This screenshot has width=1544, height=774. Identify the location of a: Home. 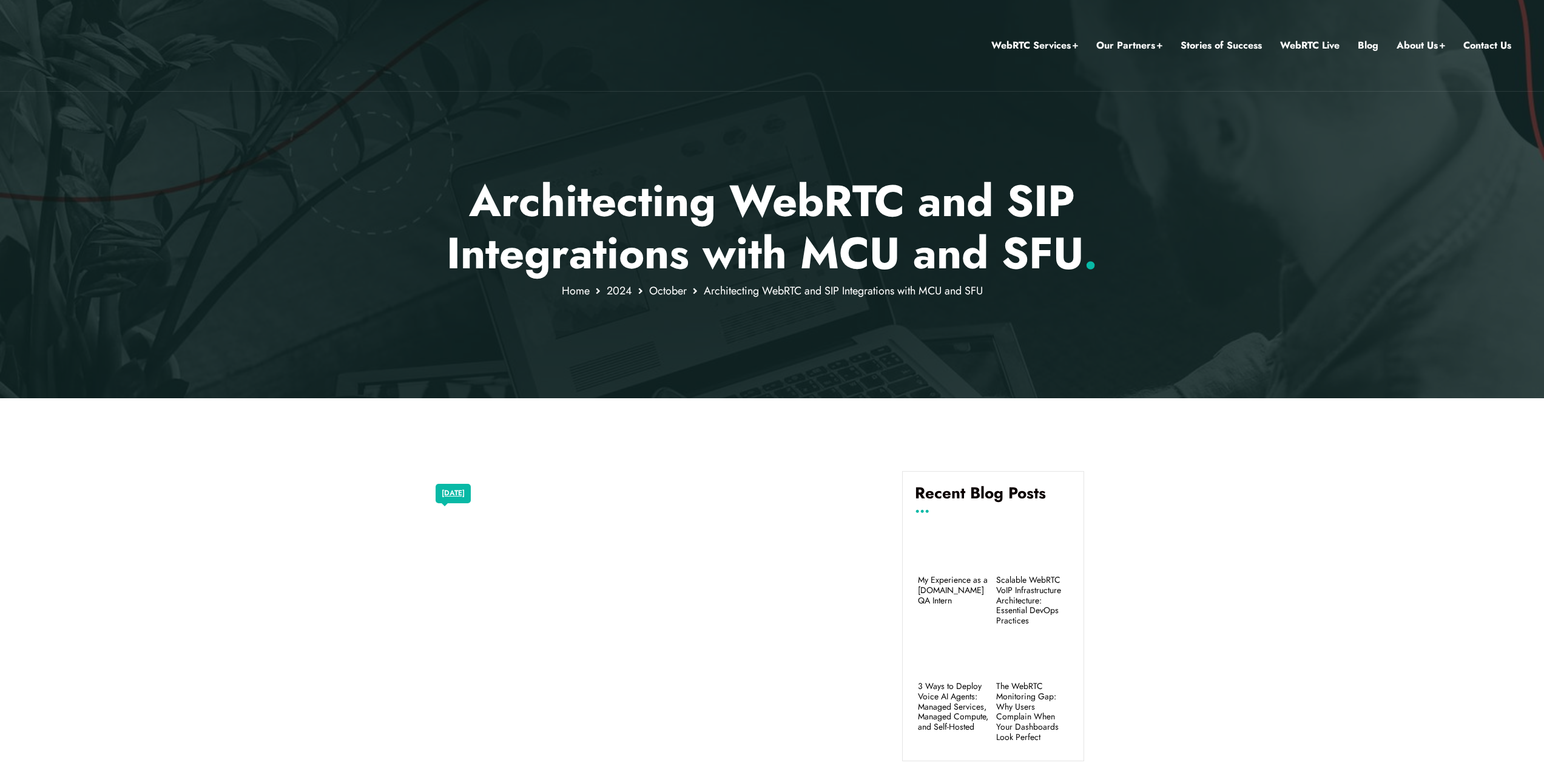
(576, 291).